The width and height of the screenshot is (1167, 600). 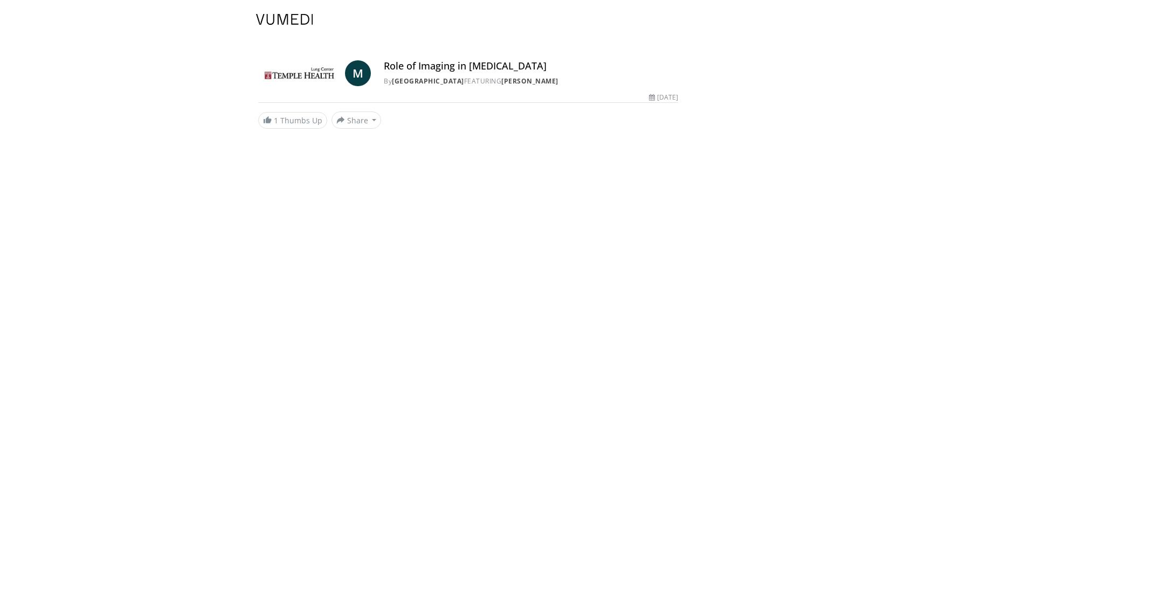 What do you see at coordinates (285, 19) in the screenshot?
I see `img: VuMedi Logo` at bounding box center [285, 19].